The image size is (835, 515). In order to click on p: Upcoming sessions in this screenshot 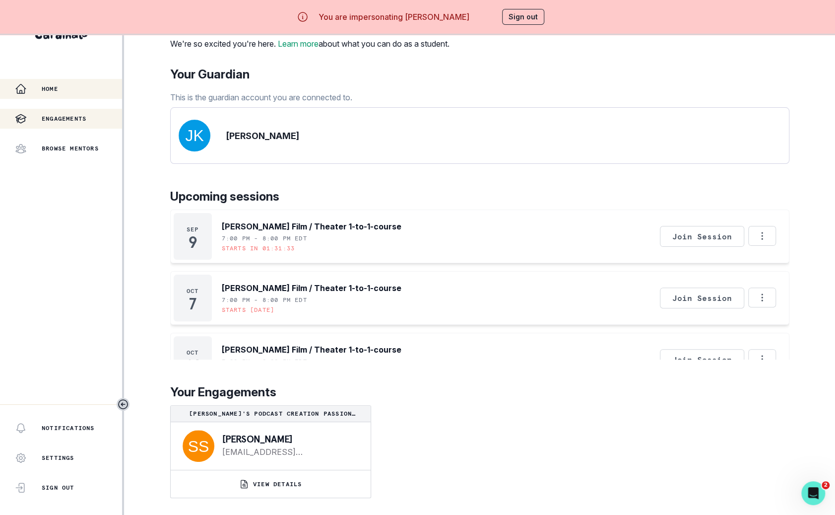, I will do `click(480, 197)`.